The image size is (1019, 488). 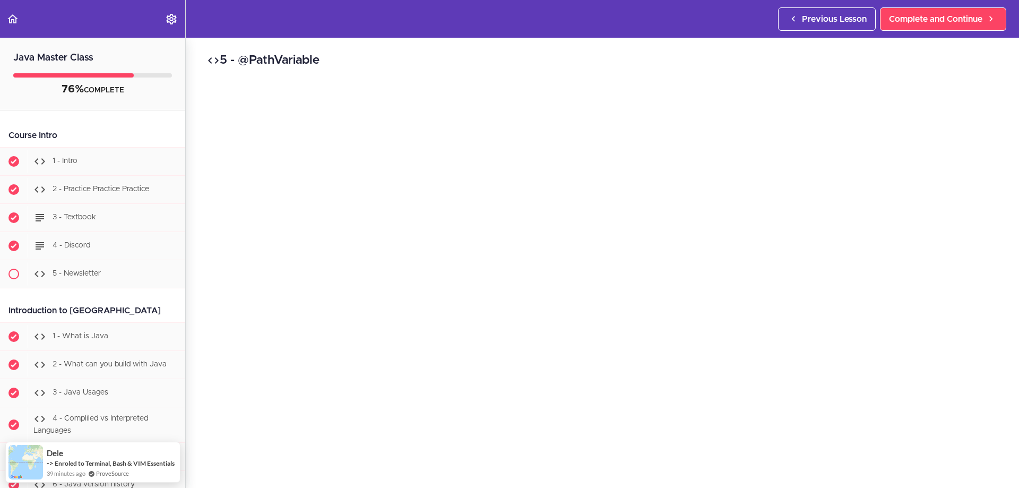 What do you see at coordinates (93, 484) in the screenshot?
I see `span: 6 - Java version history` at bounding box center [93, 484].